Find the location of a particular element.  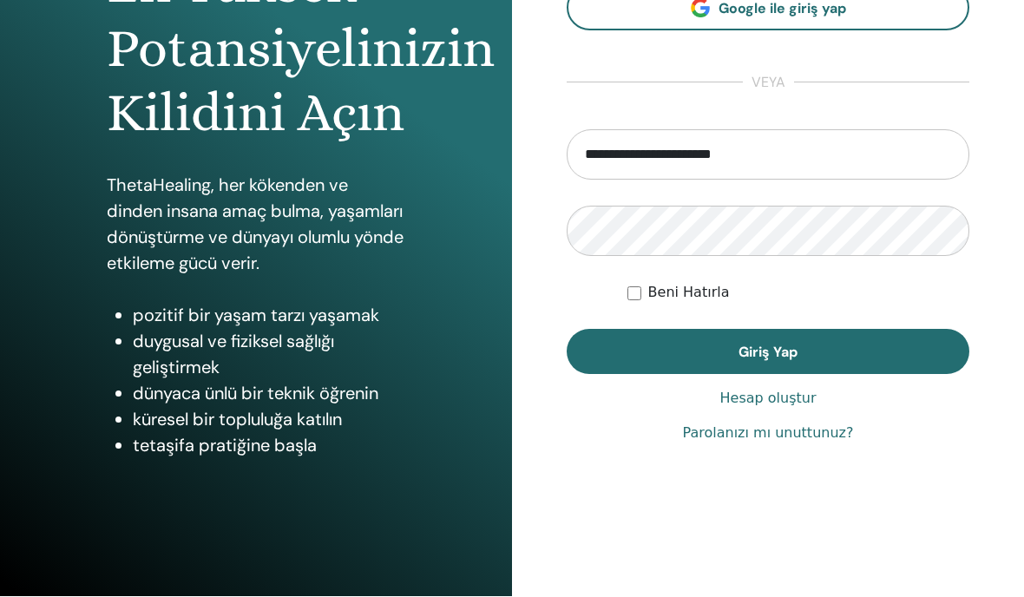

li: tetaşifa pratiğine başla is located at coordinates (268, 446).